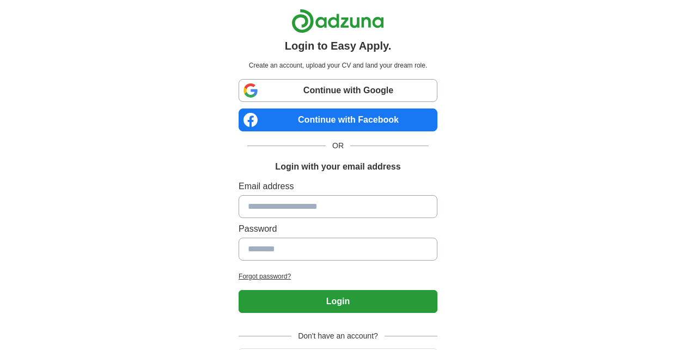 This screenshot has width=676, height=350. I want to click on label: Email address, so click(338, 186).